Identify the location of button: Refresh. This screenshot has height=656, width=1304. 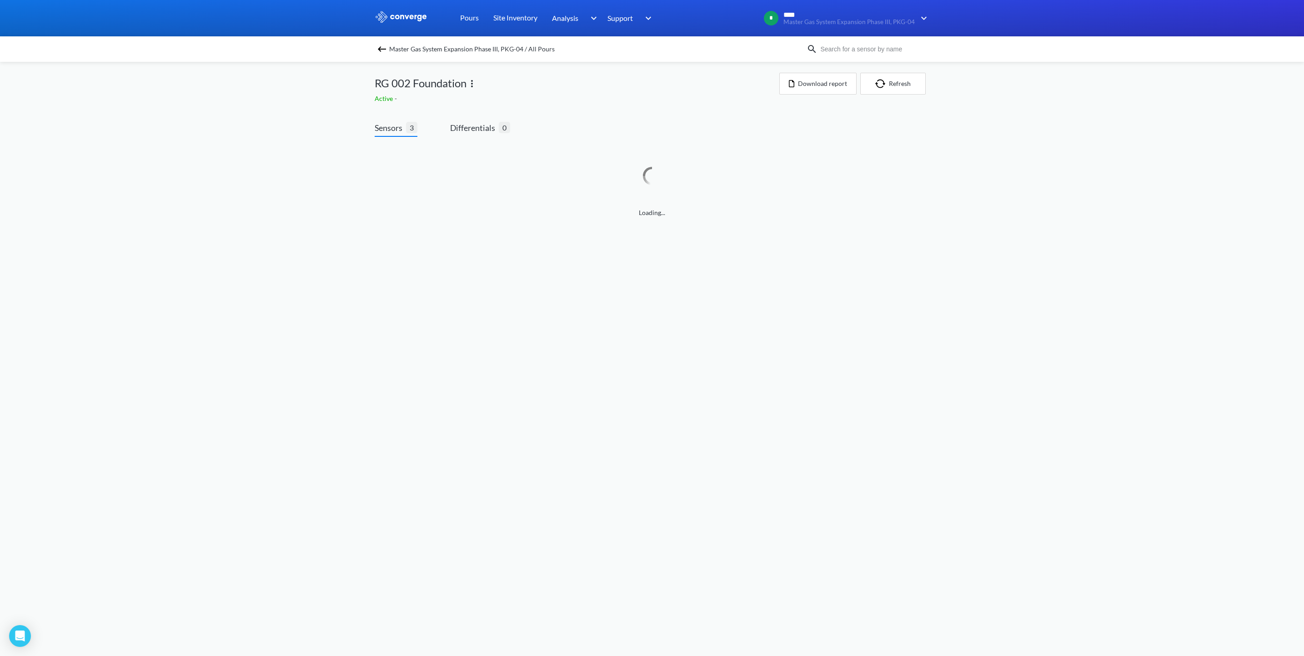
(893, 84).